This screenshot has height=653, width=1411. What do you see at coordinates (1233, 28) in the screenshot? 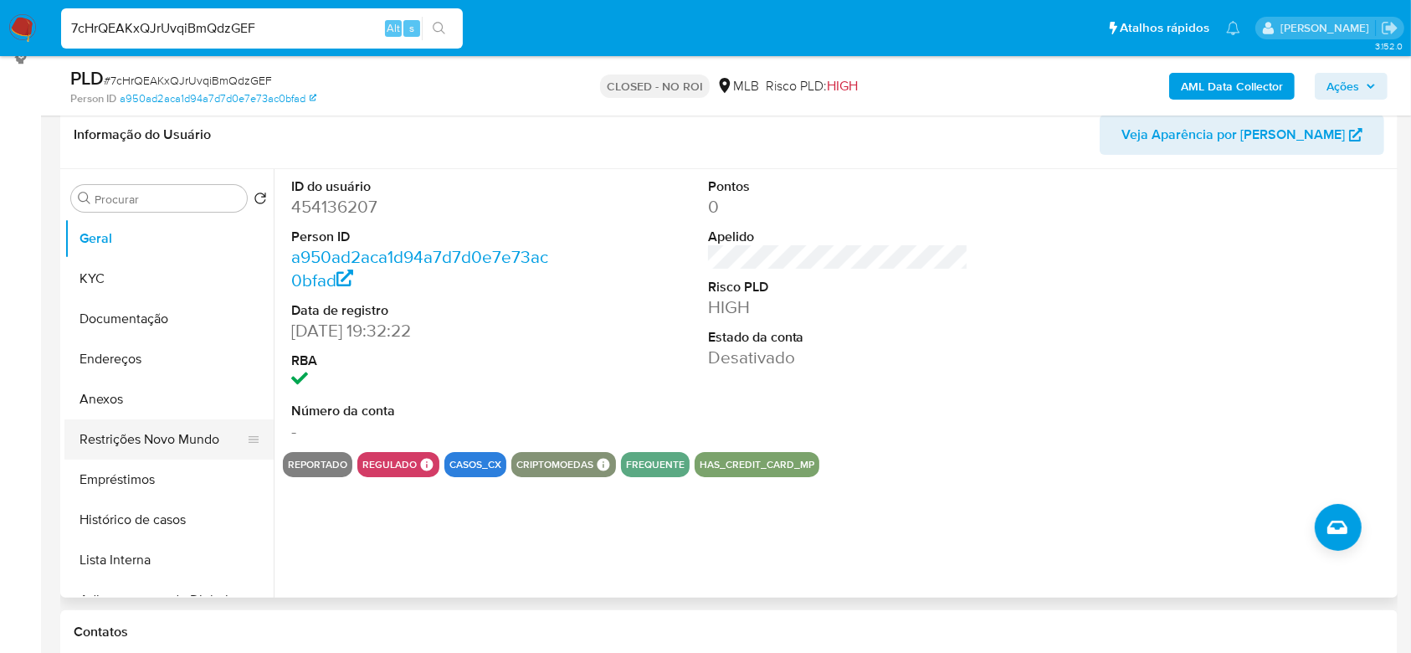
I see `a: Notificações` at bounding box center [1233, 28].